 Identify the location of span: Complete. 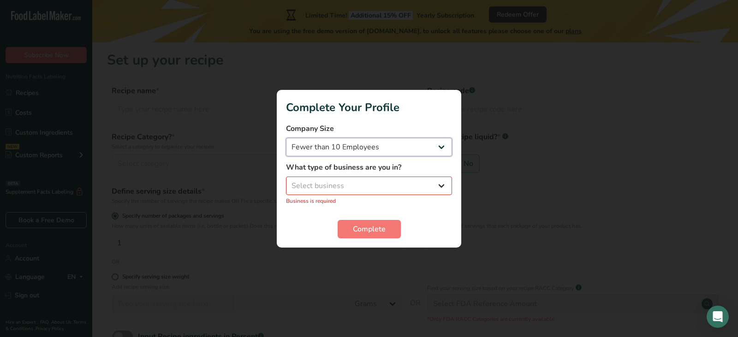
(369, 229).